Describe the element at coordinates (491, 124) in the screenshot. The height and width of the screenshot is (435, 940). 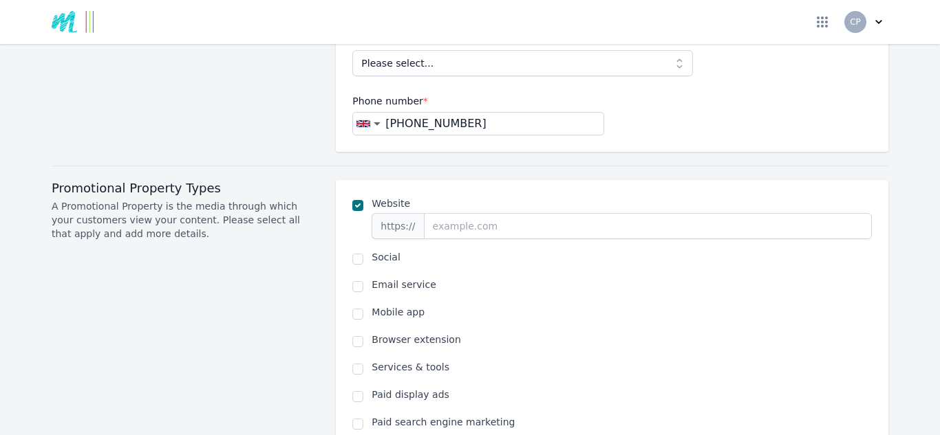
I see `input: Enter a phone number` at that location.